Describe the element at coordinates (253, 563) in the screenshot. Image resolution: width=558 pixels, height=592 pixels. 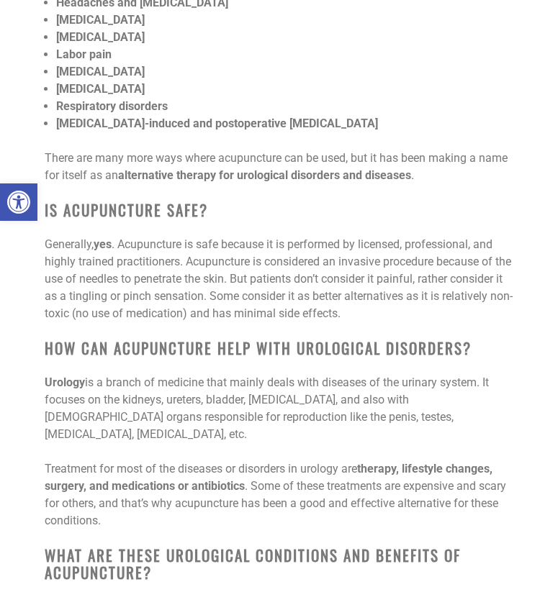
I see `b: What Are These Urological Conditions and Benefits of Acupuncture?` at that location.